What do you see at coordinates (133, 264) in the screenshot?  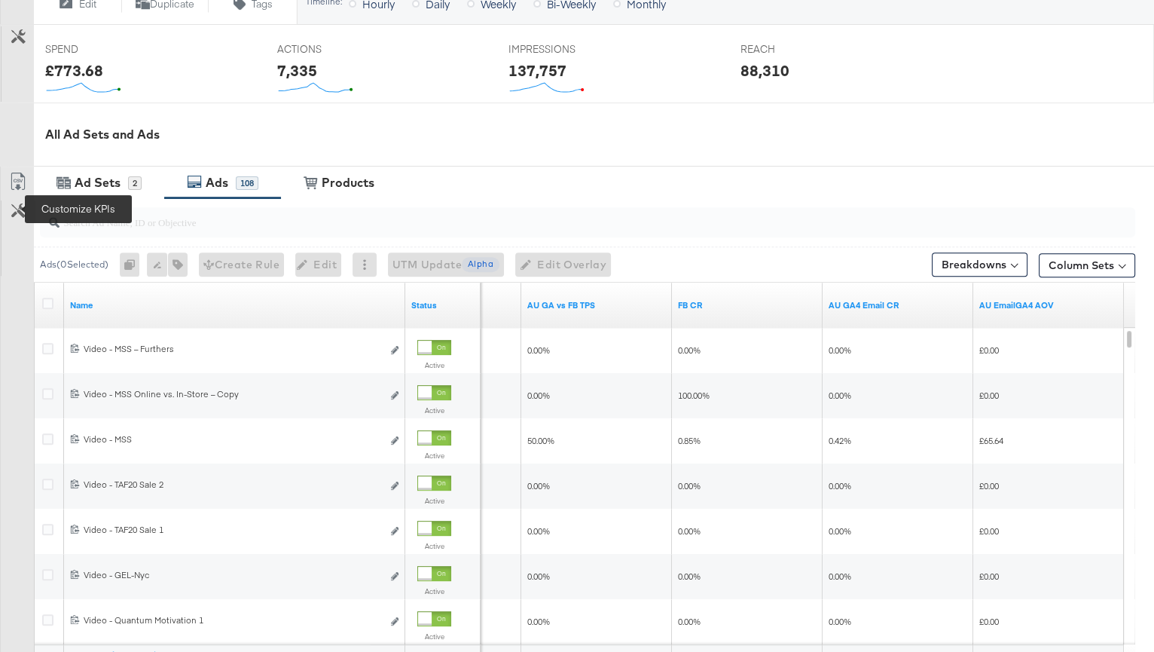 I see `div: 0` at bounding box center [133, 264].